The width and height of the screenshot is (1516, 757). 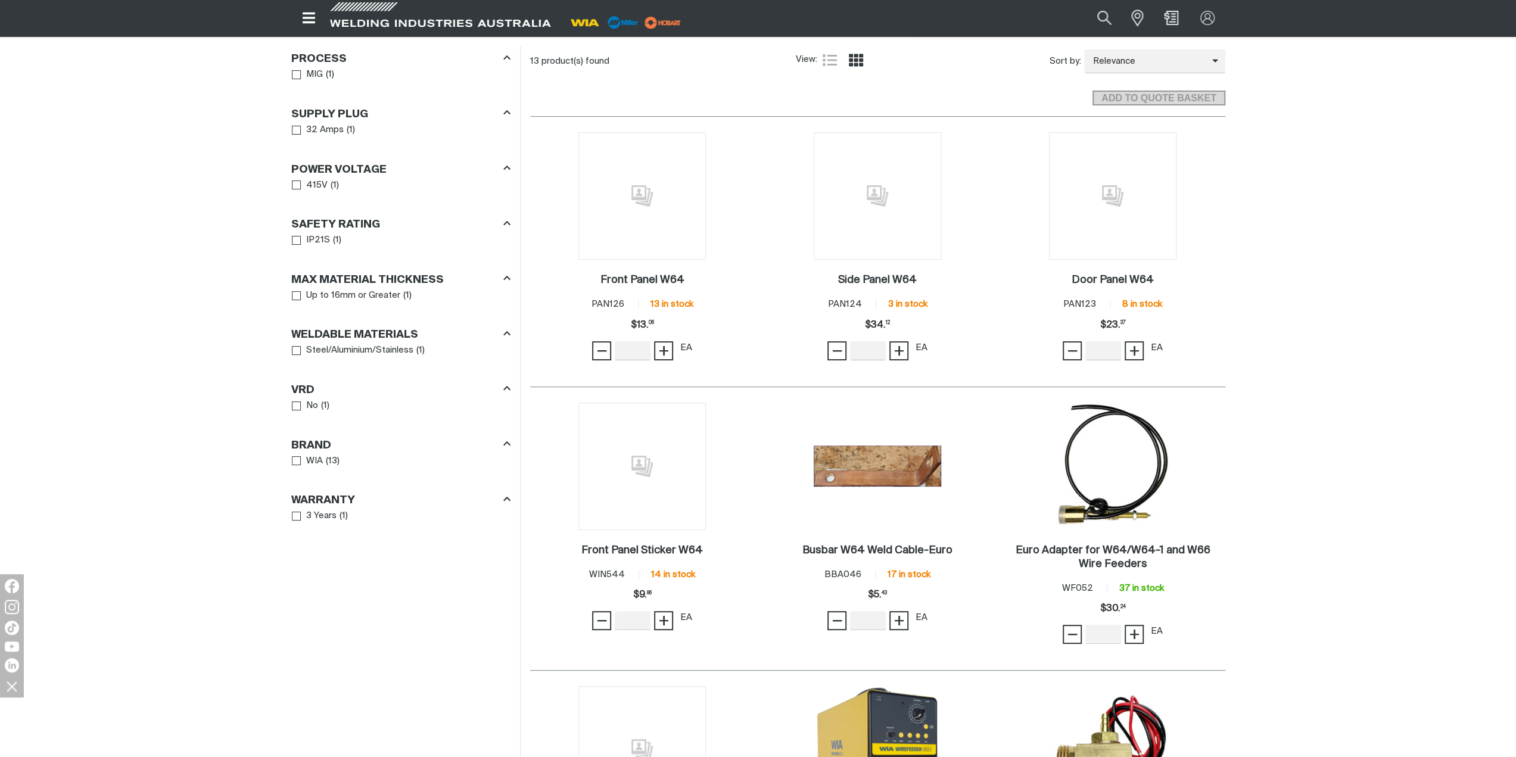 I want to click on span: Sort by:, so click(x=1065, y=61).